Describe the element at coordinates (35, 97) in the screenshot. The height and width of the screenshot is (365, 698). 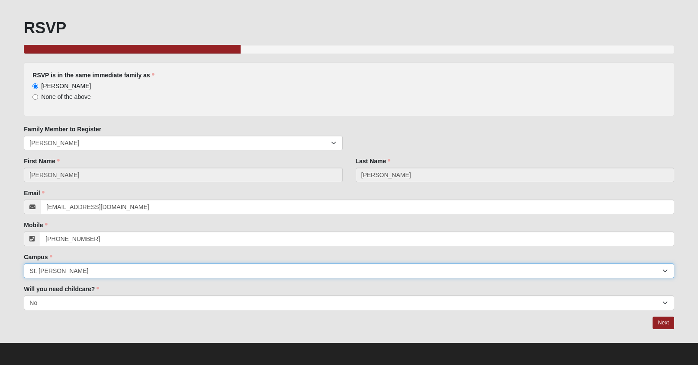
I see `input: None of the above` at that location.